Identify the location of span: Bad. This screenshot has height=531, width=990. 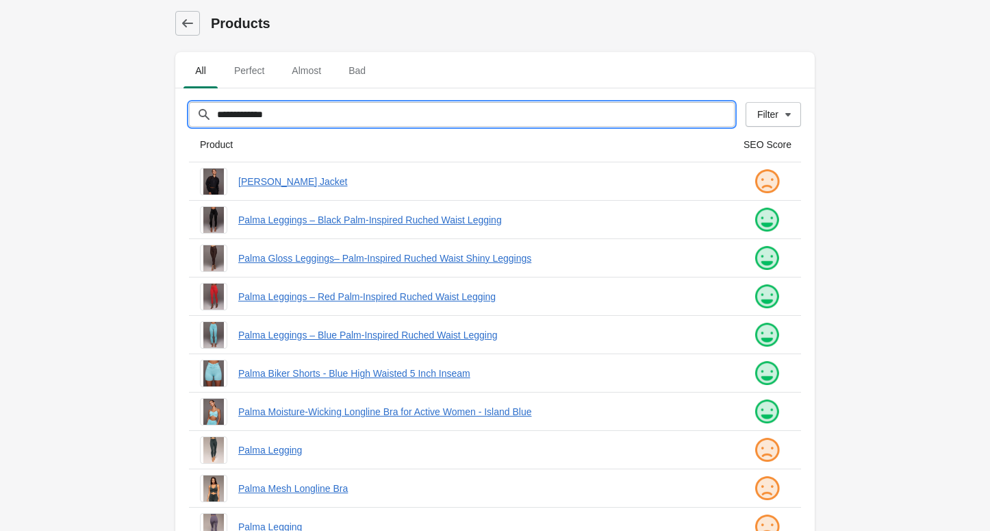
(357, 71).